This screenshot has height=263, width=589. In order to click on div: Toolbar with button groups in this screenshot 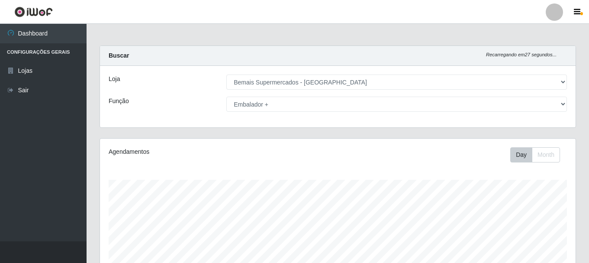, I will do `click(539, 155)`.